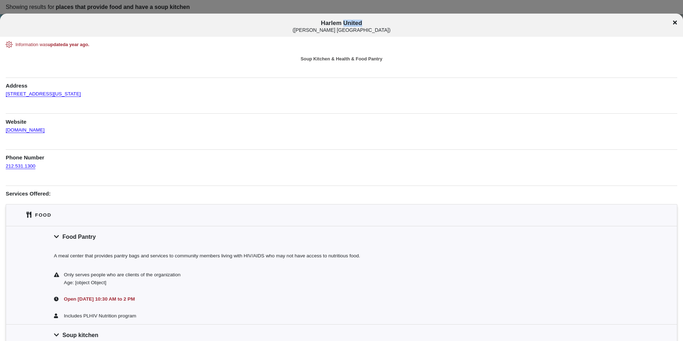 Image resolution: width=683 pixels, height=341 pixels. What do you see at coordinates (341, 155) in the screenshot?
I see `h1: Phone Number` at bounding box center [341, 155].